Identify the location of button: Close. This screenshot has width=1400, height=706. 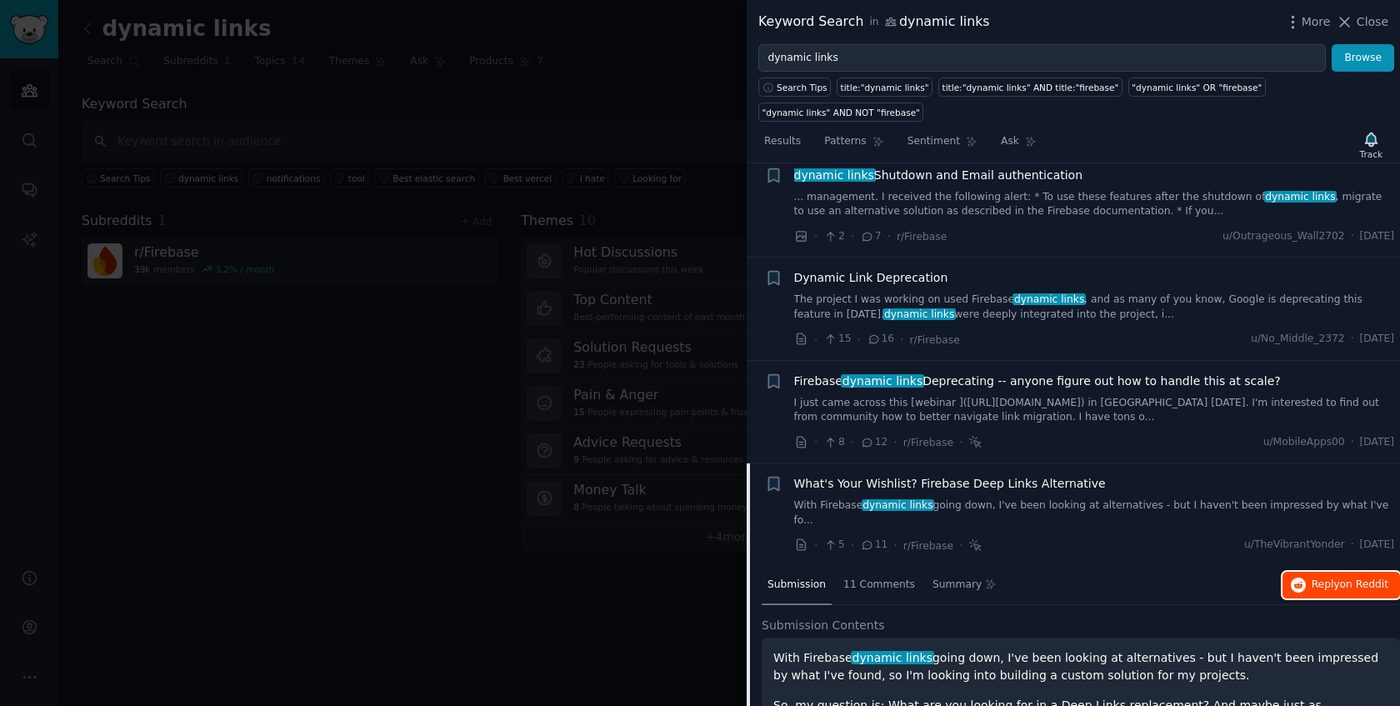
(1362, 22).